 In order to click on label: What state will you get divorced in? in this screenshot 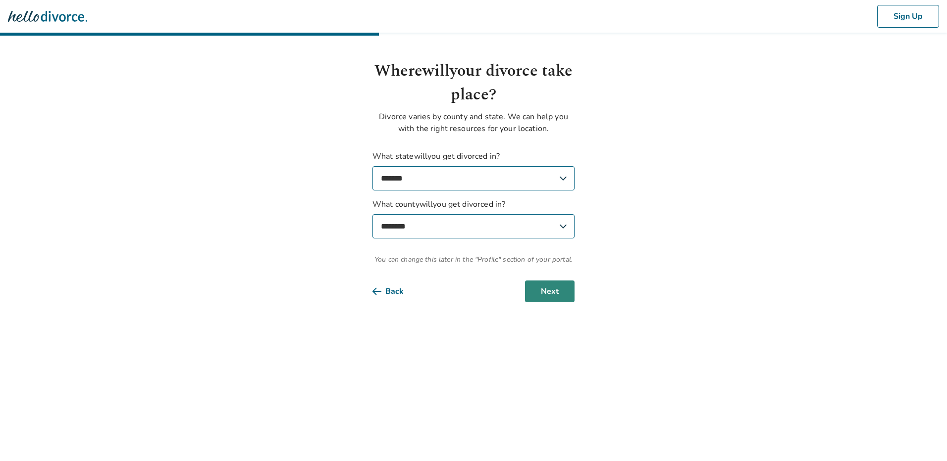, I will do `click(473, 170)`.